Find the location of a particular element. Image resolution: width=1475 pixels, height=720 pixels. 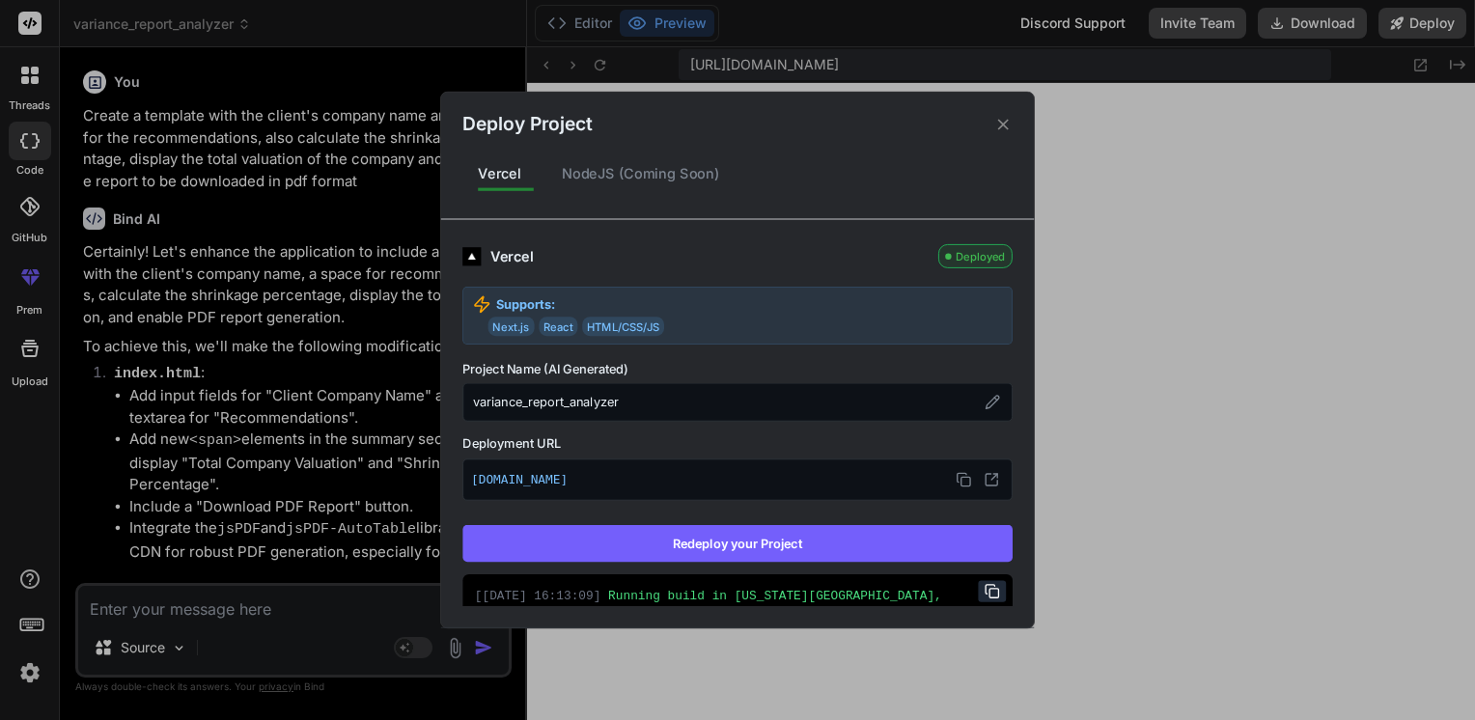

div: NodeJS (Coming Soon) is located at coordinates (641, 174).